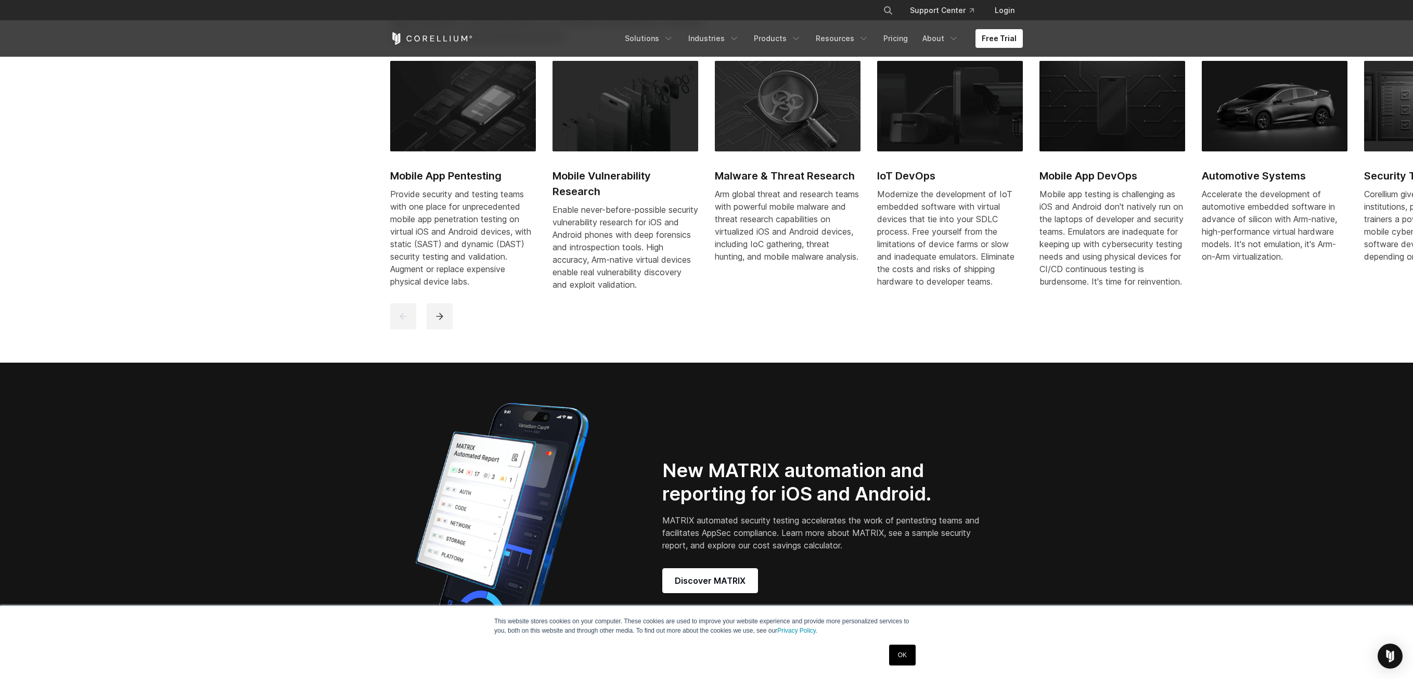 This screenshot has width=1413, height=679. What do you see at coordinates (950, 176) in the screenshot?
I see `h2: IoT DevOps` at bounding box center [950, 176].